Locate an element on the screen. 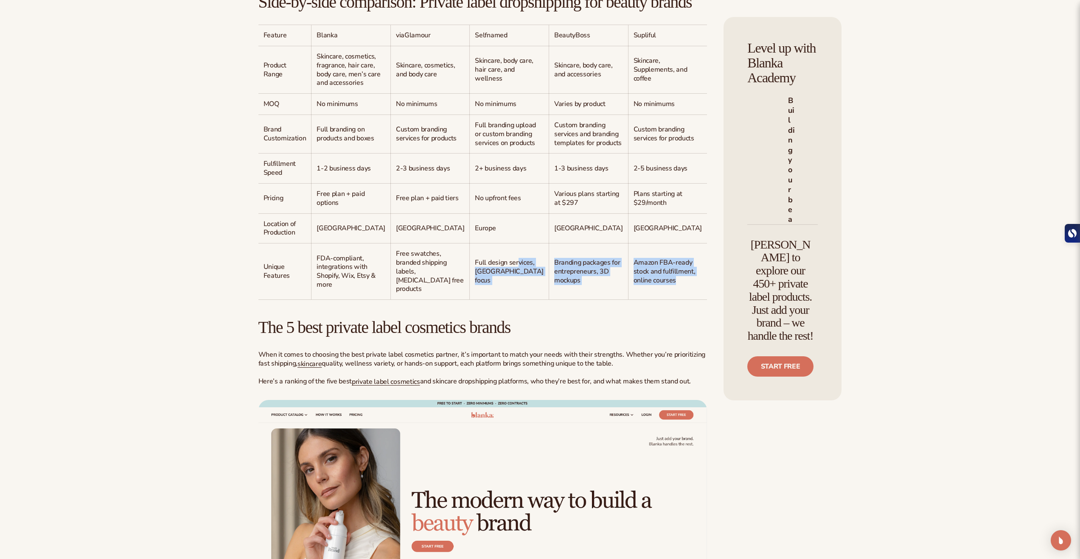 The image size is (1080, 559). span: Full branding on products and boxes is located at coordinates (345, 134).